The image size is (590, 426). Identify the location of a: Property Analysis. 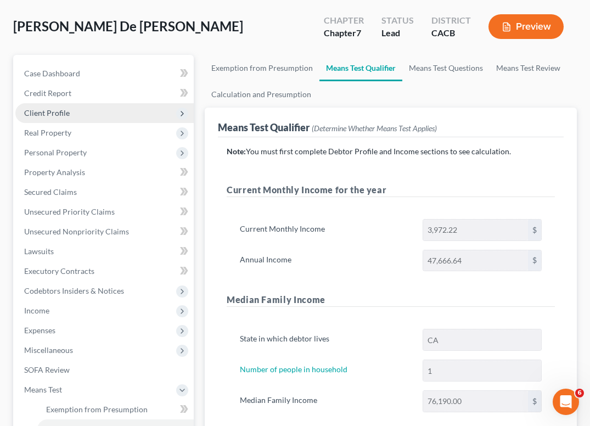
(104, 172).